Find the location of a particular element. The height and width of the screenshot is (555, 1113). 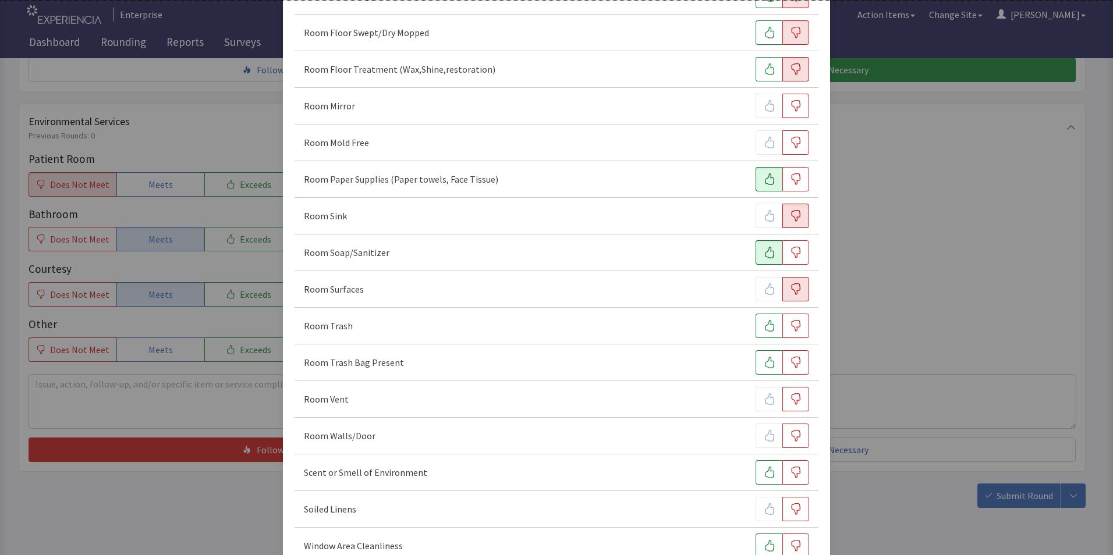

p: Room Floor Treatment (Wax,Shine,restoration) is located at coordinates (399, 69).